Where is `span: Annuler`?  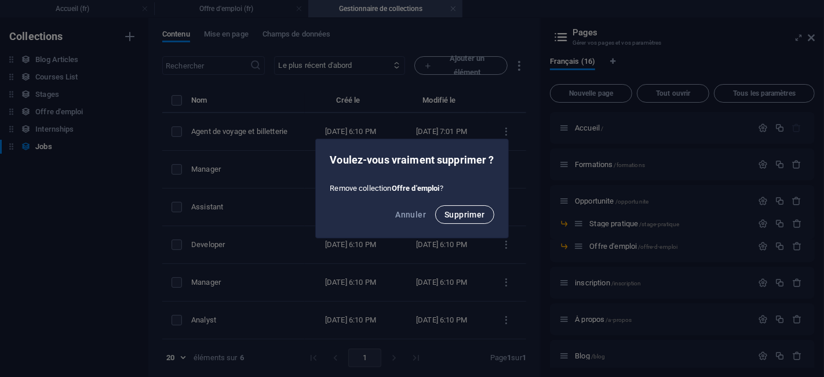
span: Annuler is located at coordinates (410, 214).